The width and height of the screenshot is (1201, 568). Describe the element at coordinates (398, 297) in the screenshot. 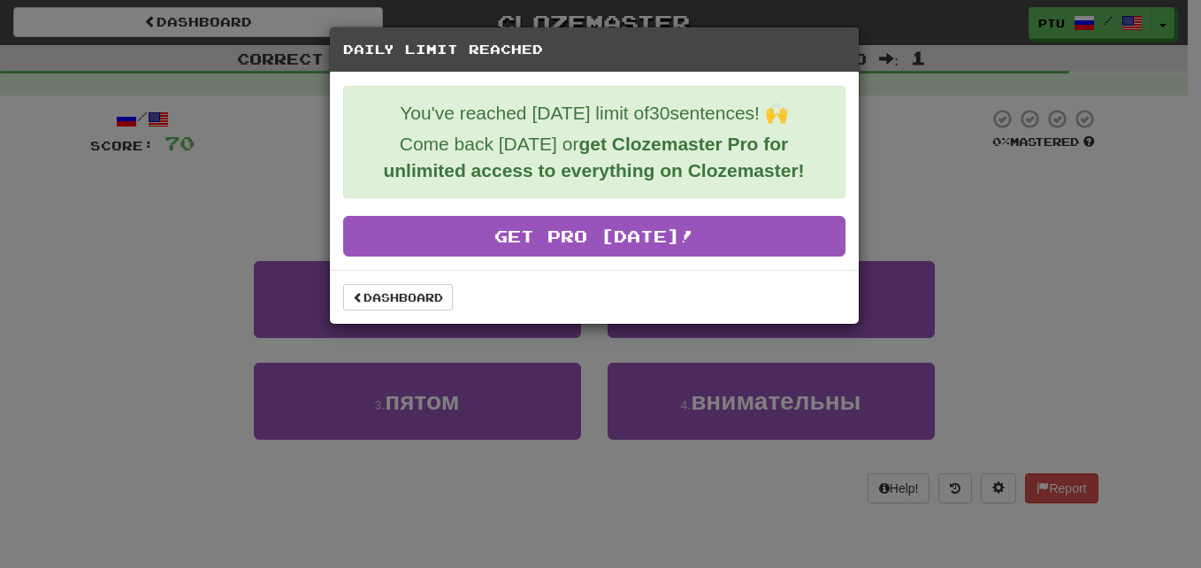

I see `a: Dashboard` at that location.